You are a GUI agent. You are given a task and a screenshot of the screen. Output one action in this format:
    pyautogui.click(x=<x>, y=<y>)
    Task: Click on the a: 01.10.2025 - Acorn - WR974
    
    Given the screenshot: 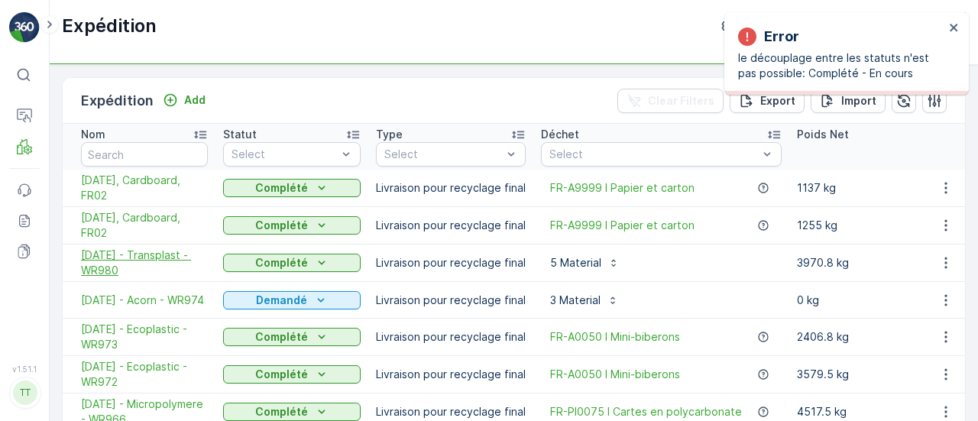 What is the action you would take?
    pyautogui.click(x=144, y=300)
    